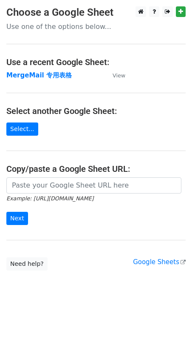 Image resolution: width=192 pixels, height=339 pixels. Describe the element at coordinates (17, 218) in the screenshot. I see `input: Next` at that location.